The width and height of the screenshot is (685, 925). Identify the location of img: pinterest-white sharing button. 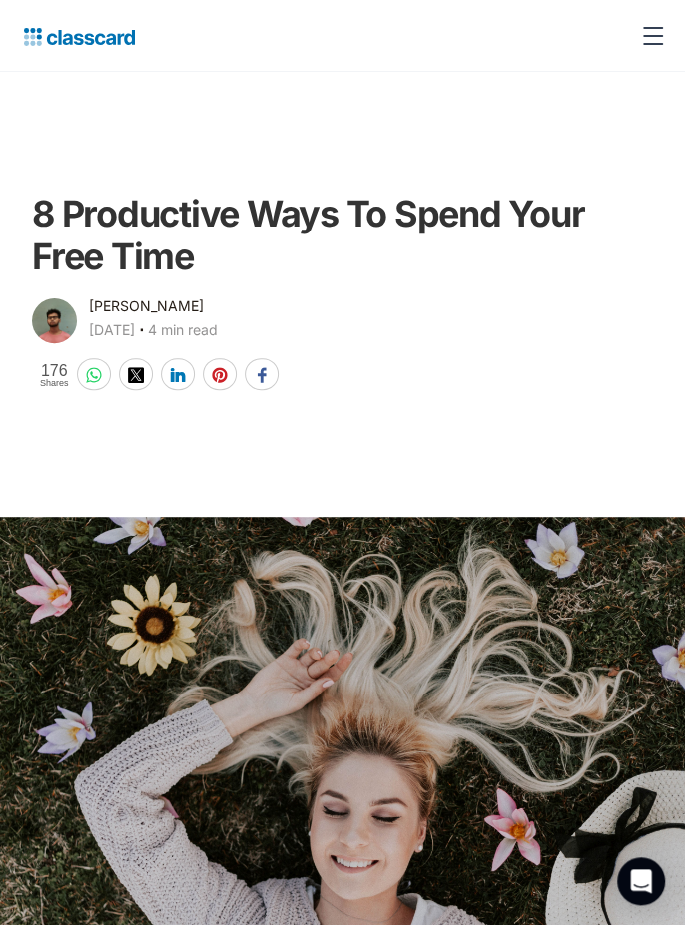
(220, 375).